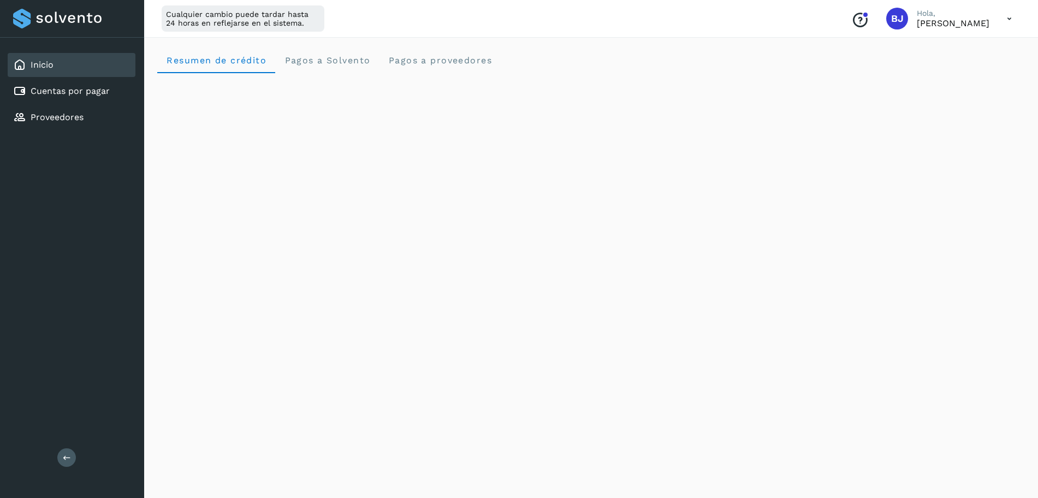 The image size is (1038, 498). Describe the element at coordinates (72, 65) in the screenshot. I see `div: Inicio` at that location.